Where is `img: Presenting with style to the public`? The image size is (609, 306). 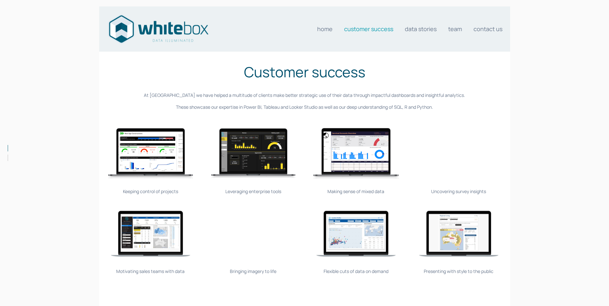
img: Presenting with style to the public is located at coordinates (459, 234).